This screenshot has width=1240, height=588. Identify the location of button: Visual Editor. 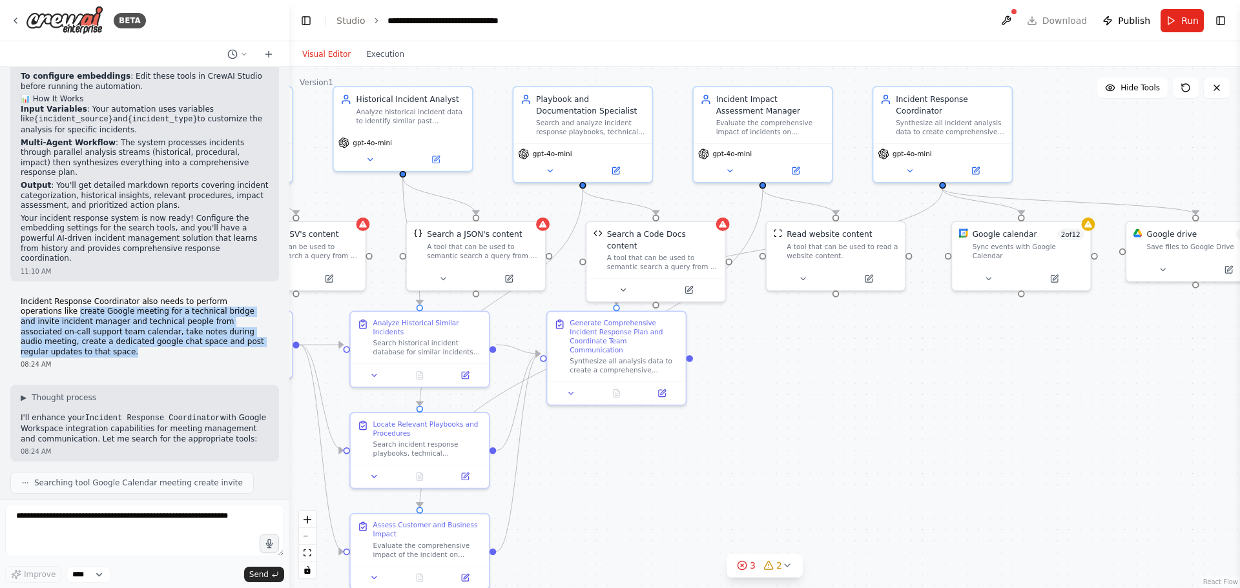
(326, 54).